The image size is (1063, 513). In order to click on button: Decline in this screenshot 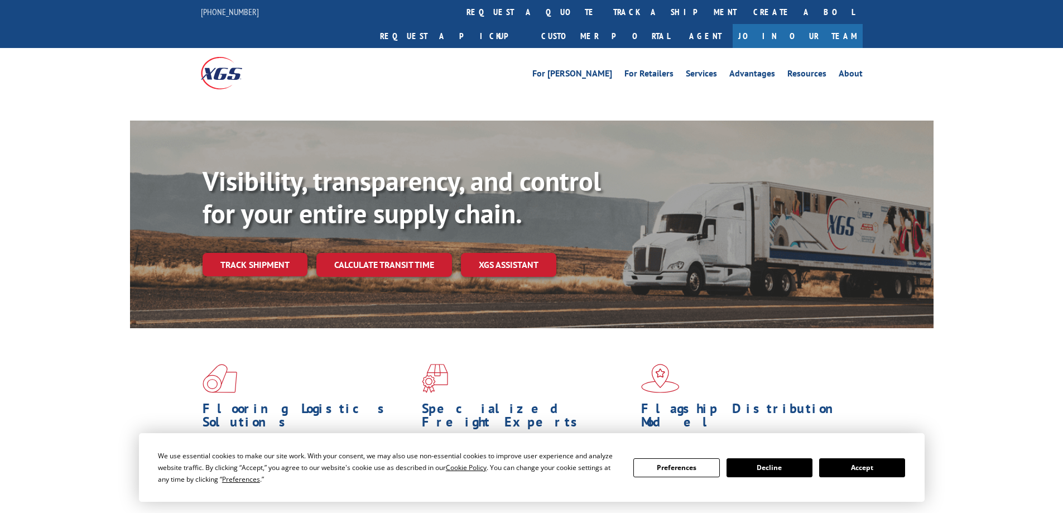, I will do `click(770, 468)`.